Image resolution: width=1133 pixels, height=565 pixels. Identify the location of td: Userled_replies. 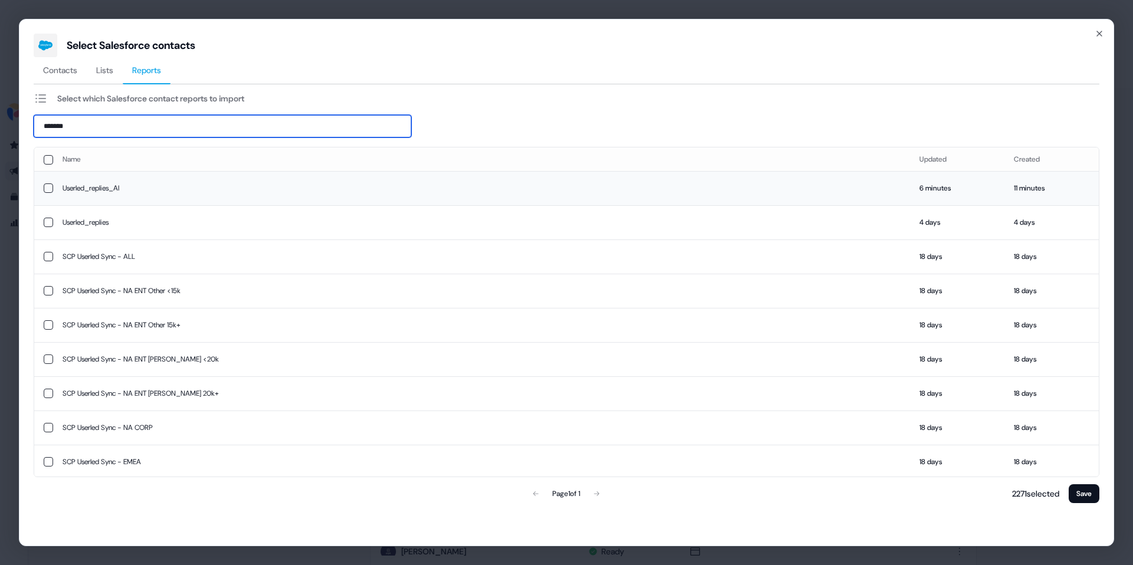
(482, 222).